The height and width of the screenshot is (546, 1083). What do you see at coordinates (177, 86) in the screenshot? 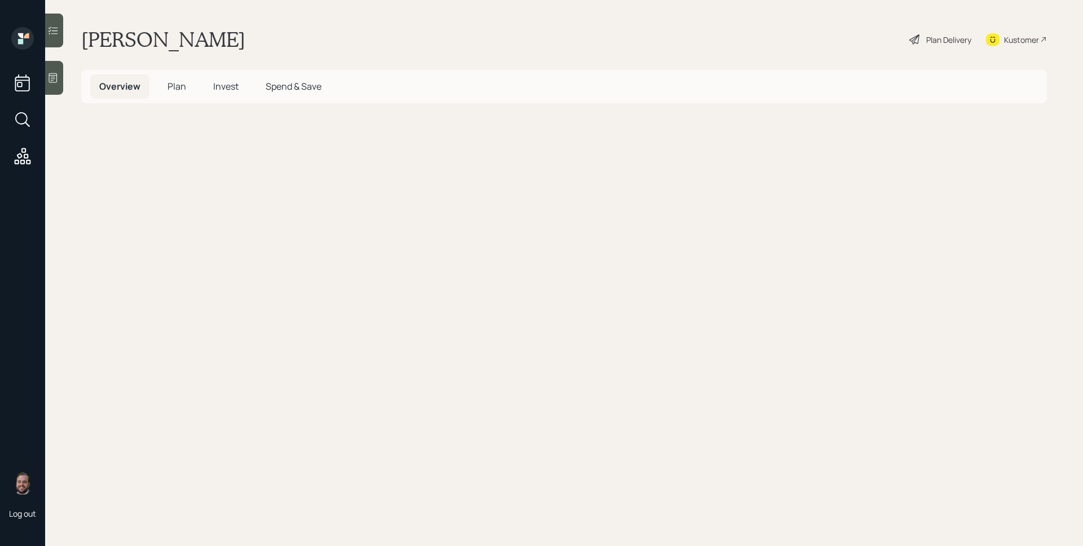
I see `span: Plan` at bounding box center [177, 86].